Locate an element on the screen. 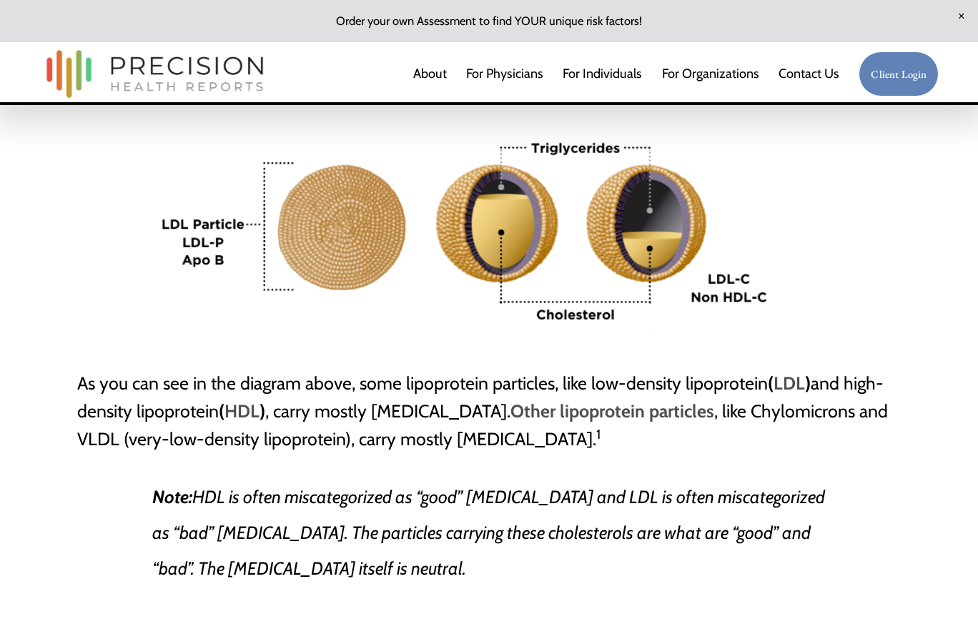 The image size is (978, 634). a: For Individuals is located at coordinates (602, 74).